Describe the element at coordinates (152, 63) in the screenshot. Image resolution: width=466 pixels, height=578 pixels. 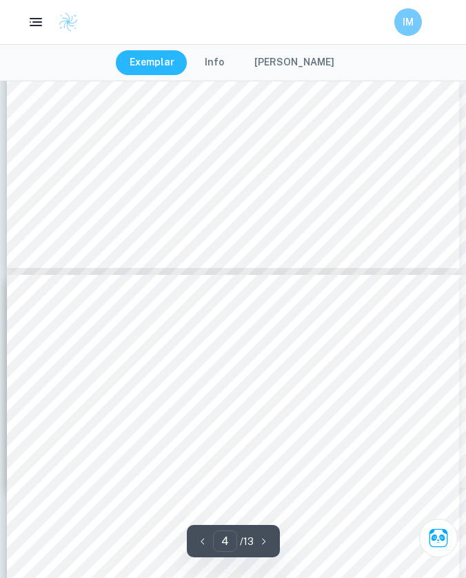
I see `button: Exemplar` at that location.